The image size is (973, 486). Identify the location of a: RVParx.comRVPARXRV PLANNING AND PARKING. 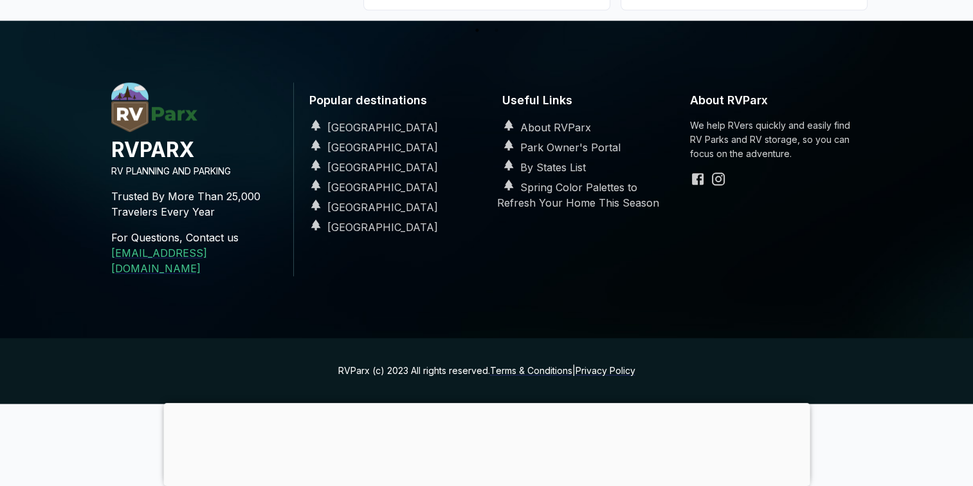
(197, 150).